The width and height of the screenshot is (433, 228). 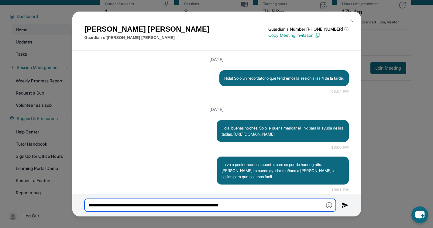 I want to click on span: ⓘ, so click(x=346, y=29).